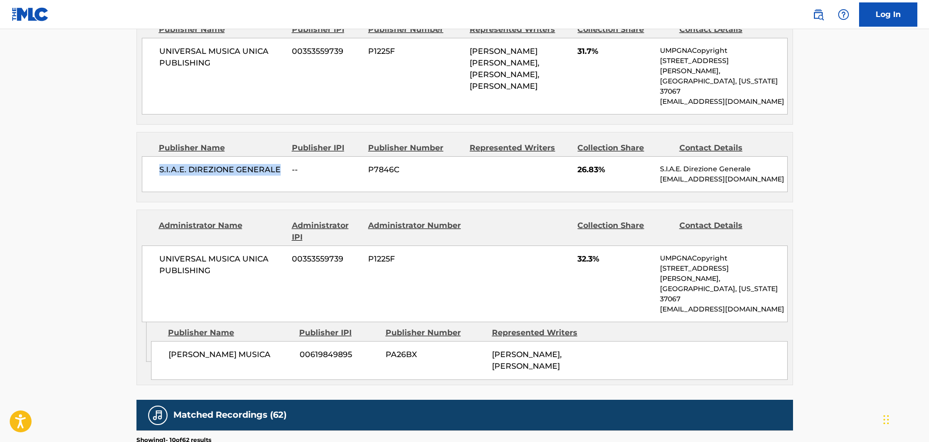  Describe the element at coordinates (723, 169) in the screenshot. I see `p: S.I.A.E. Direzione Generale` at that location.